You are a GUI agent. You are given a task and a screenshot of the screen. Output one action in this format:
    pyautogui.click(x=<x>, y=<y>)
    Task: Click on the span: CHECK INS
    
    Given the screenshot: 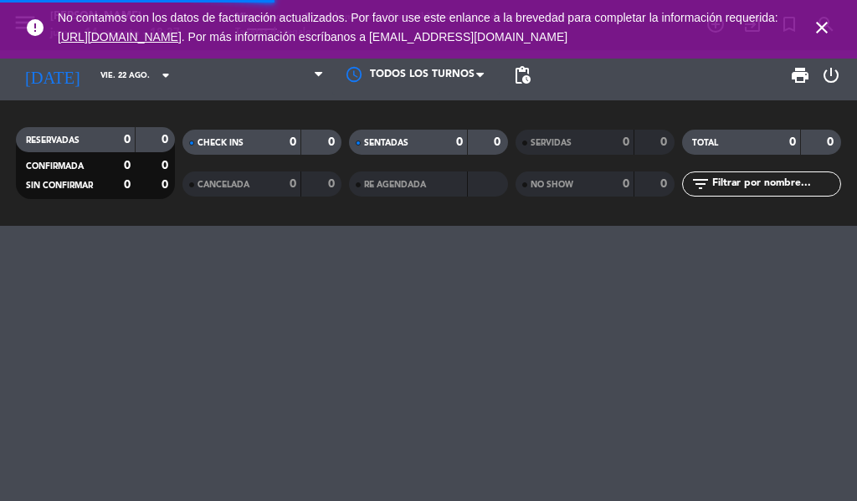 What is the action you would take?
    pyautogui.click(x=220, y=143)
    